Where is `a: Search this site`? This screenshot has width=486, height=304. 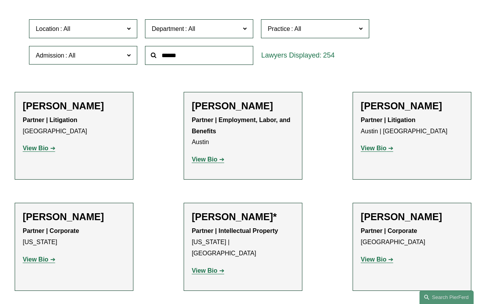 a: Search this site is located at coordinates (446, 297).